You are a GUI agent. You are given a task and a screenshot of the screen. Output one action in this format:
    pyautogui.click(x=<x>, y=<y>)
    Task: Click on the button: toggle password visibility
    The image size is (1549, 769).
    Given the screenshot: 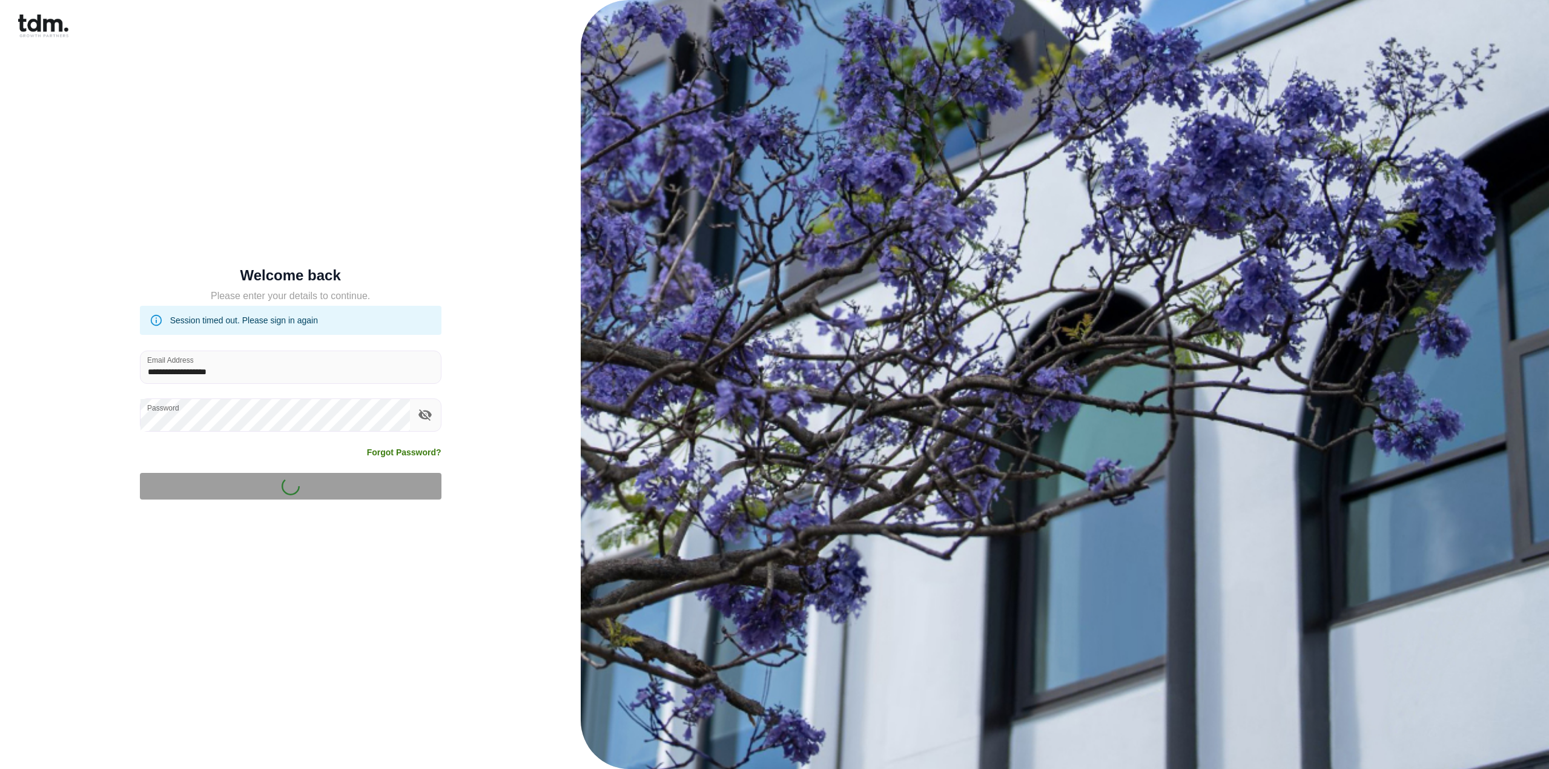 What is the action you would take?
    pyautogui.click(x=425, y=415)
    